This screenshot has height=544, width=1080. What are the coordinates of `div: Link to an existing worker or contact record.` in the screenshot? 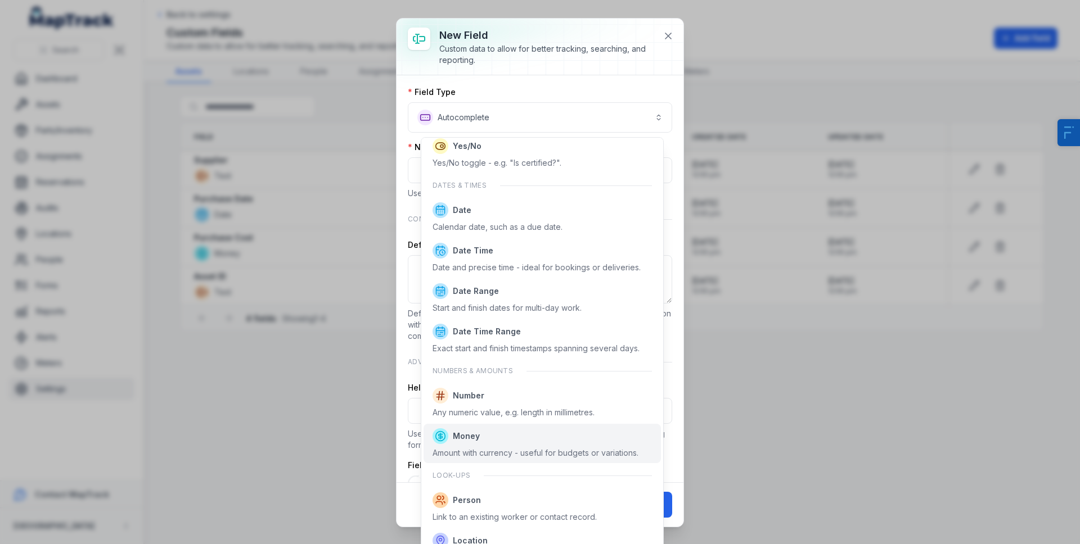 It's located at (515, 517).